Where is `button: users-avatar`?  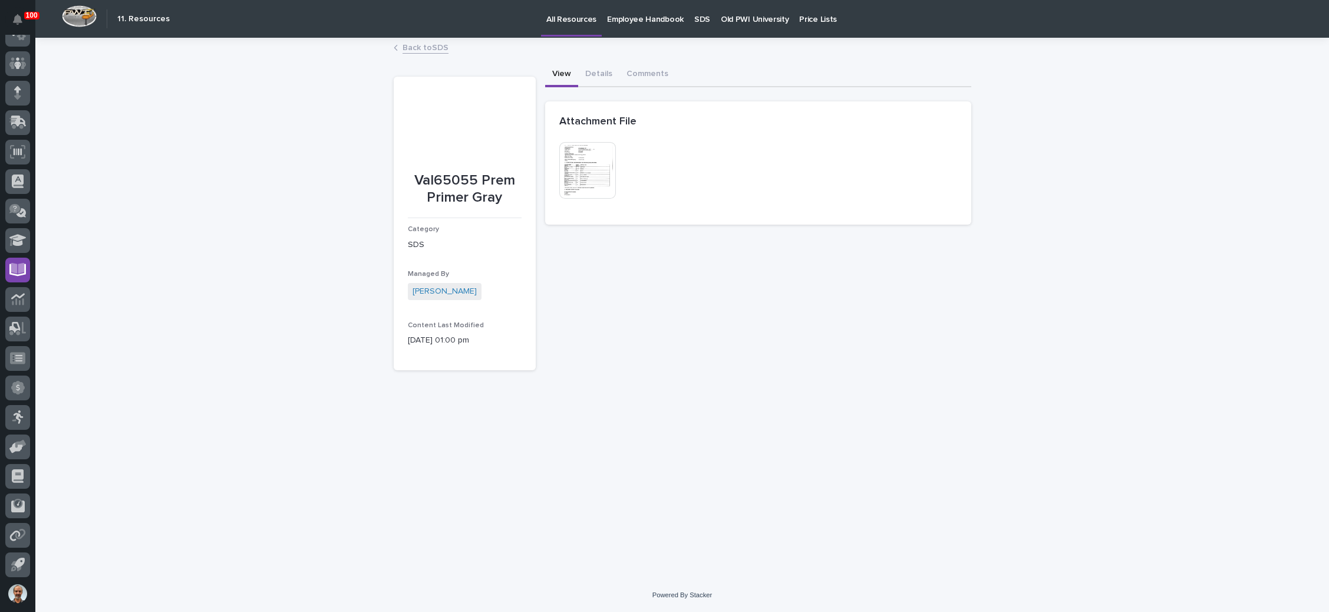
button: users-avatar is located at coordinates (18, 593).